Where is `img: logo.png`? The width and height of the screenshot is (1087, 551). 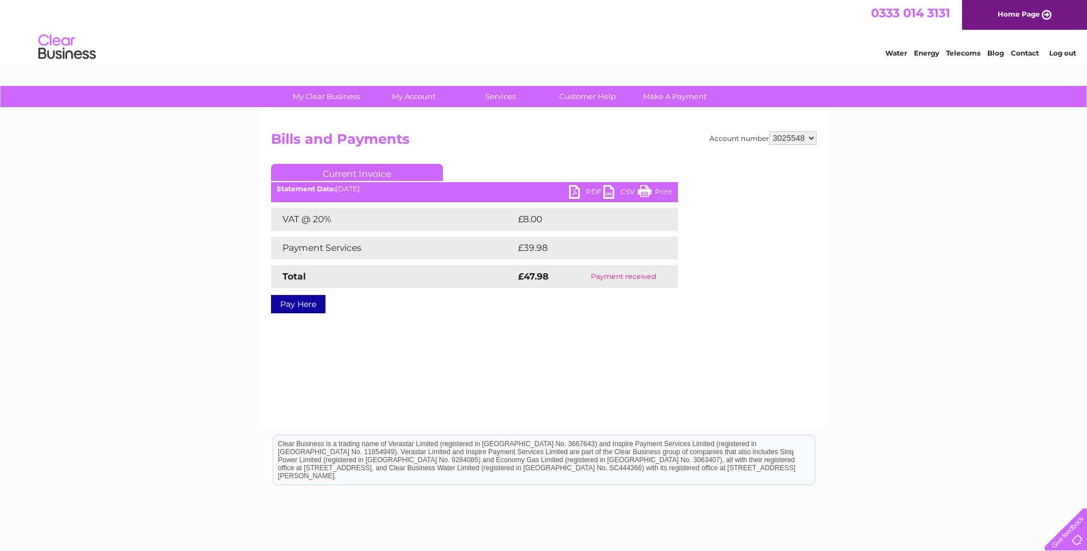
img: logo.png is located at coordinates (67, 47).